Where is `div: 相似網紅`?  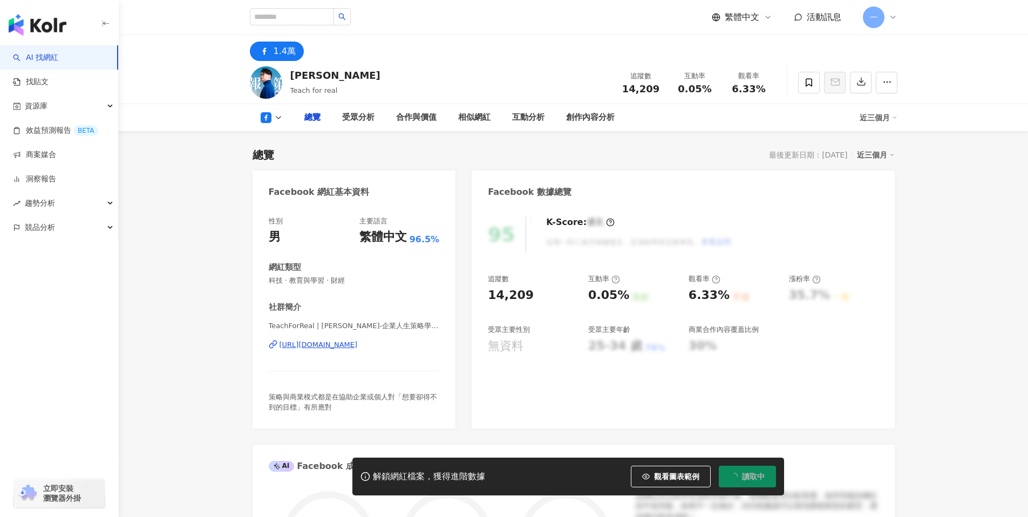
div: 相似網紅 is located at coordinates (474, 118).